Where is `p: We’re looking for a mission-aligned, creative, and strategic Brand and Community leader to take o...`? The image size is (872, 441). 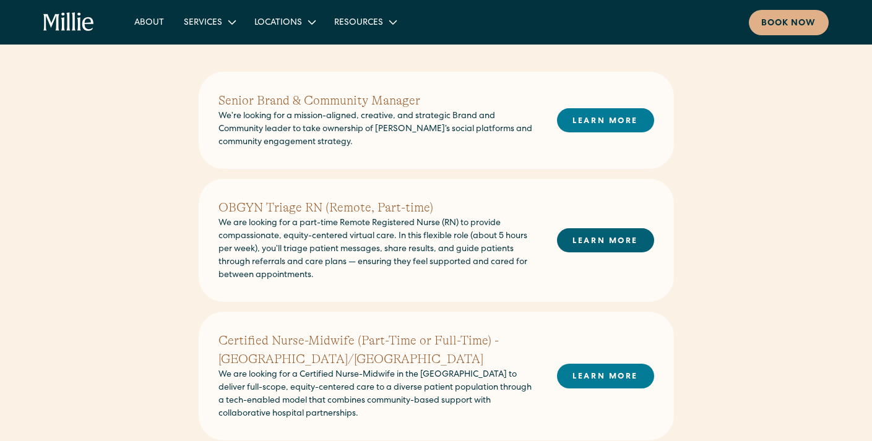
p: We’re looking for a mission-aligned, creative, and strategic Brand and Community leader to take o... is located at coordinates (378, 129).